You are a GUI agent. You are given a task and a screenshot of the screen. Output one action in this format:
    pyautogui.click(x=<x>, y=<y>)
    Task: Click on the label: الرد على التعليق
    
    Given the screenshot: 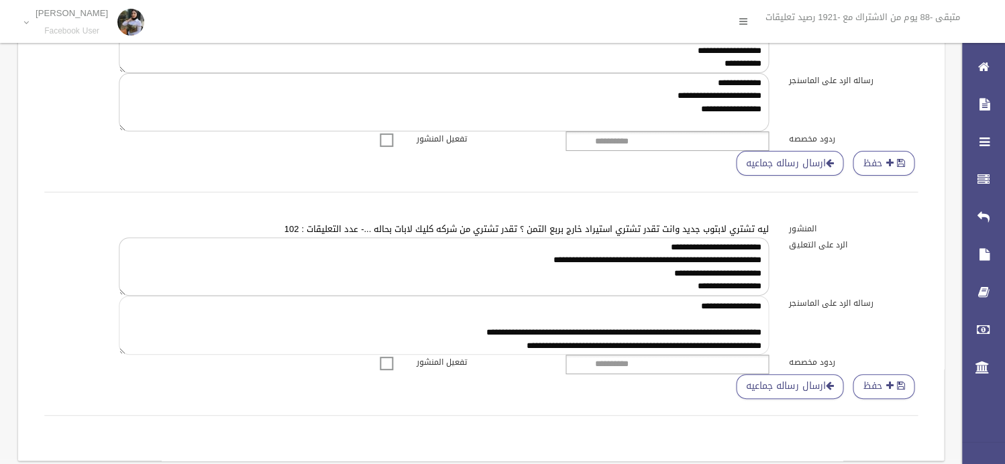 What is the action you would take?
    pyautogui.click(x=853, y=245)
    